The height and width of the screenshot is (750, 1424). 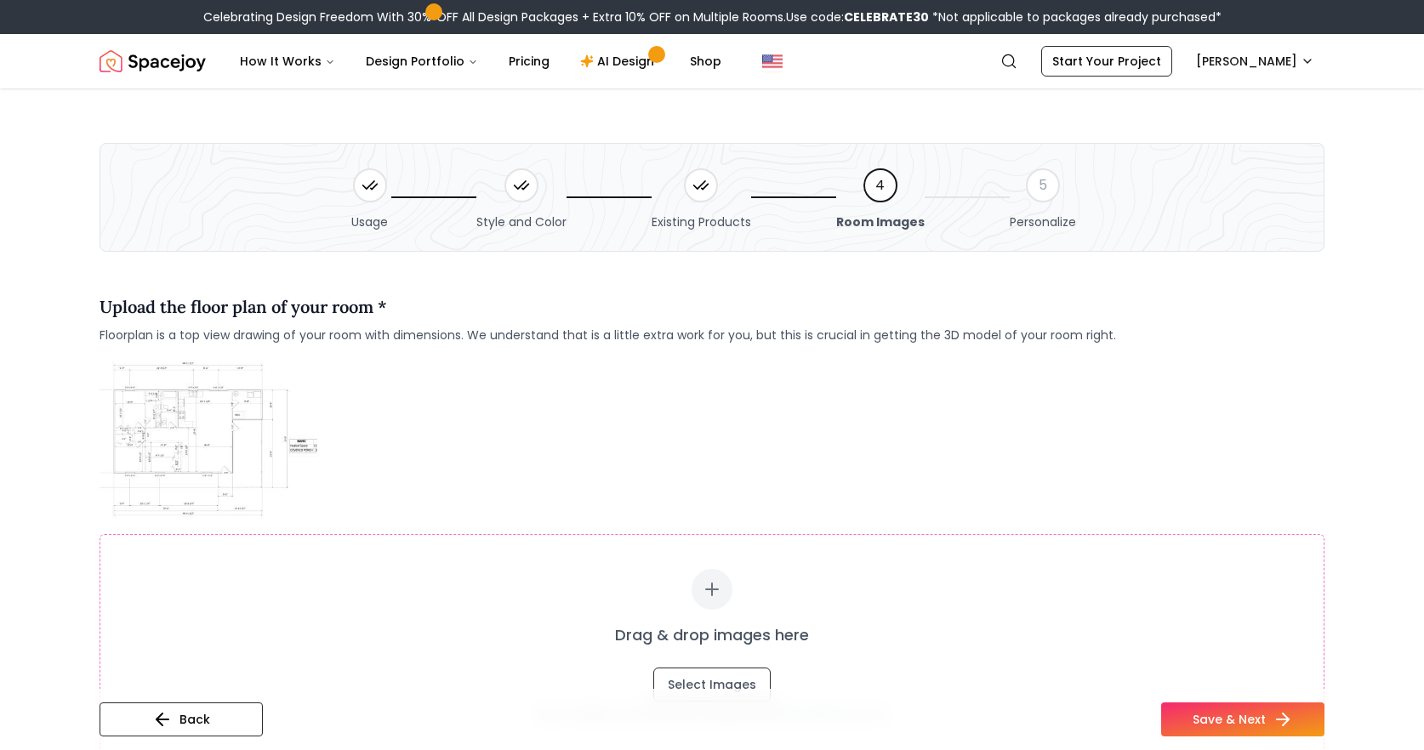 I want to click on button: Back, so click(x=181, y=720).